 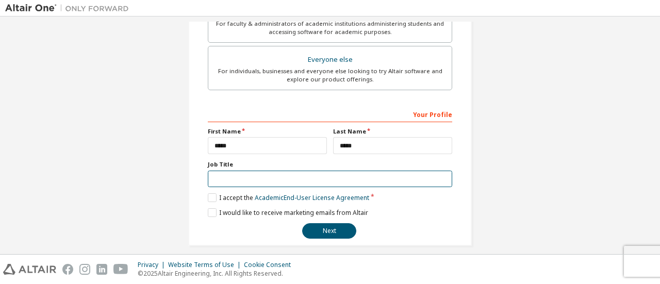 What do you see at coordinates (217, 273) in the screenshot?
I see `p: © 2025 Altair Engineering, Inc. All Rights Reserved.` at bounding box center [217, 273].